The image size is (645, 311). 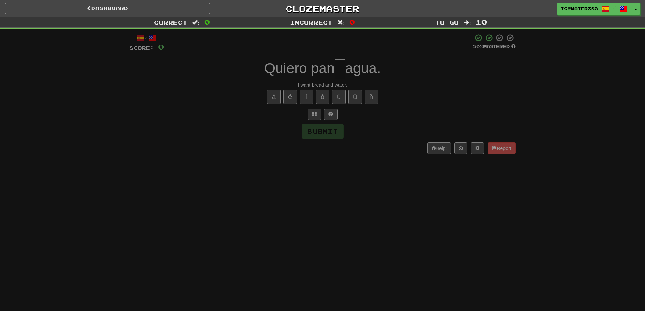 I want to click on div: Mastered, so click(x=494, y=47).